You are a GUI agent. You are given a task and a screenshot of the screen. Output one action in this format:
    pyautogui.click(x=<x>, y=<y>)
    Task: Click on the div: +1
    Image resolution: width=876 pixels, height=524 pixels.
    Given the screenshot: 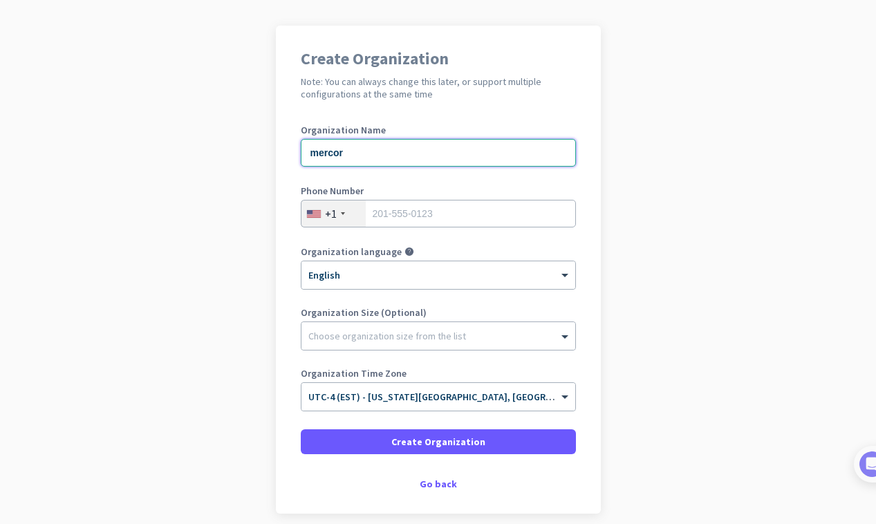 What is the action you would take?
    pyautogui.click(x=330, y=214)
    